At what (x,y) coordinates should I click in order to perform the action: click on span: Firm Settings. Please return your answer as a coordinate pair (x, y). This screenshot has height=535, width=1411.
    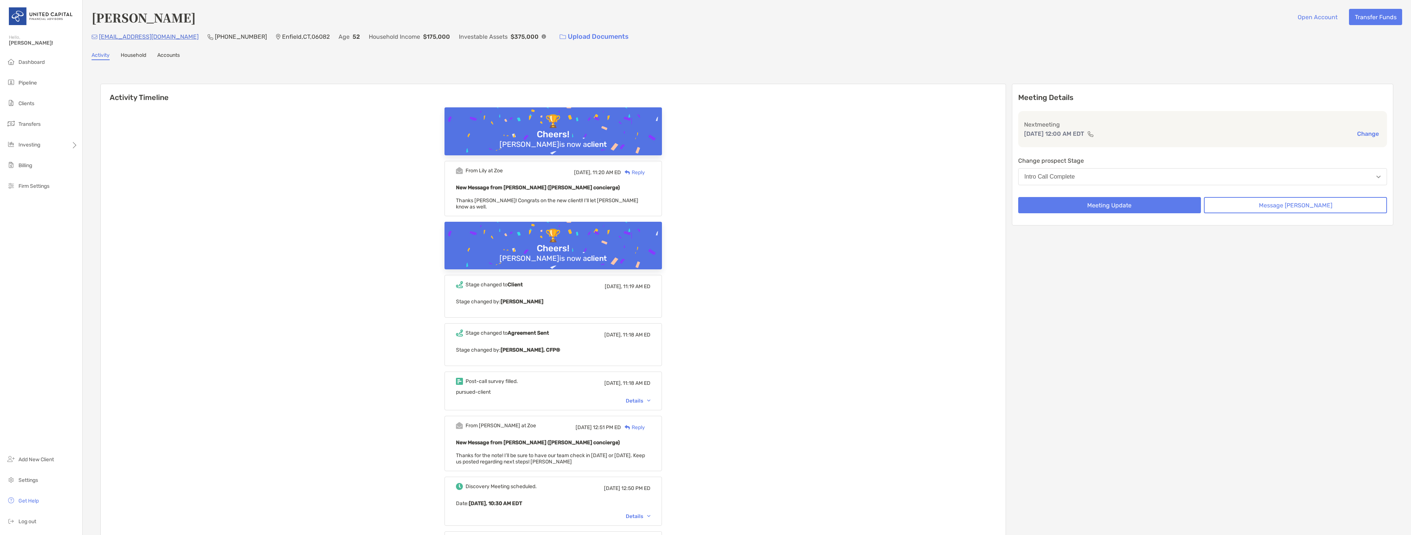
    Looking at the image, I should click on (34, 186).